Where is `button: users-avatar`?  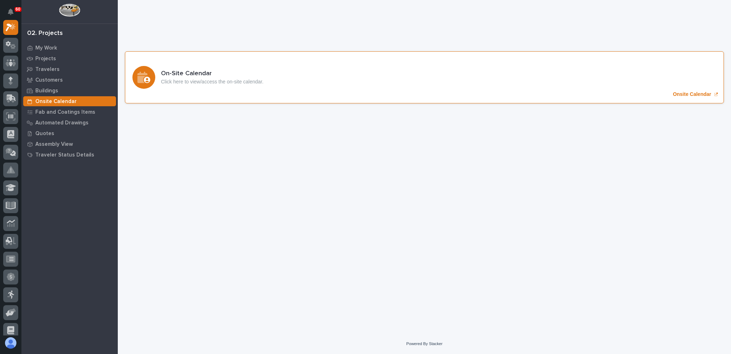 button: users-avatar is located at coordinates (11, 343).